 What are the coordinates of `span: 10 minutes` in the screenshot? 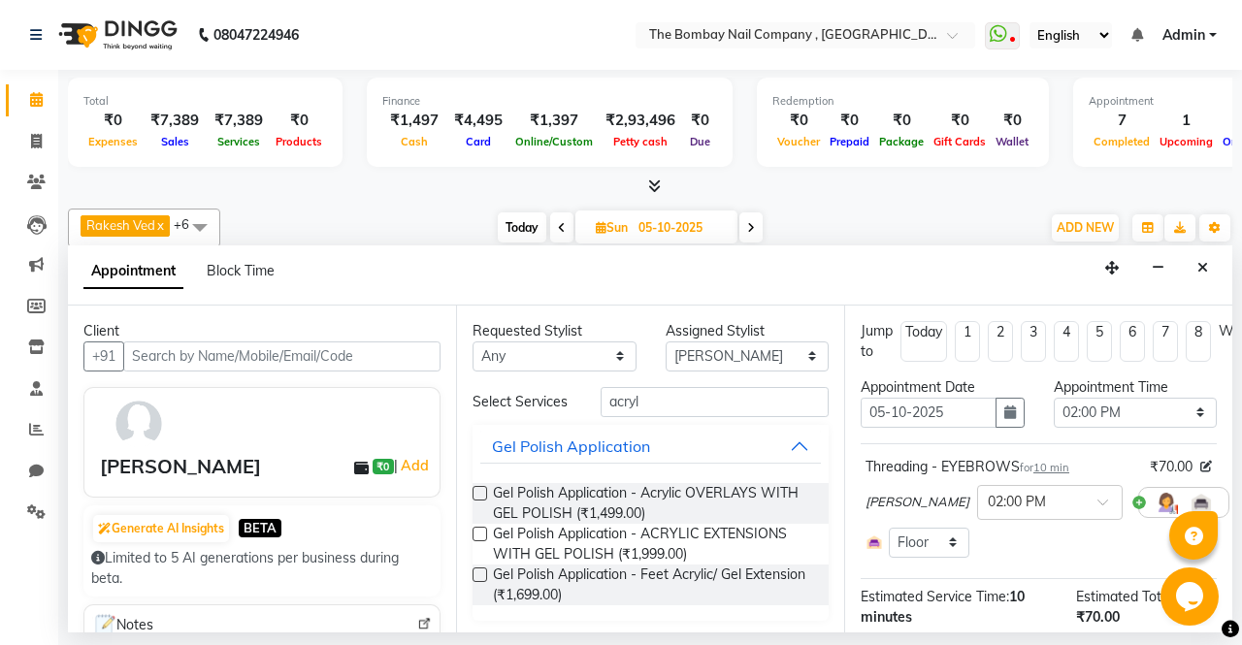 It's located at (942, 606).